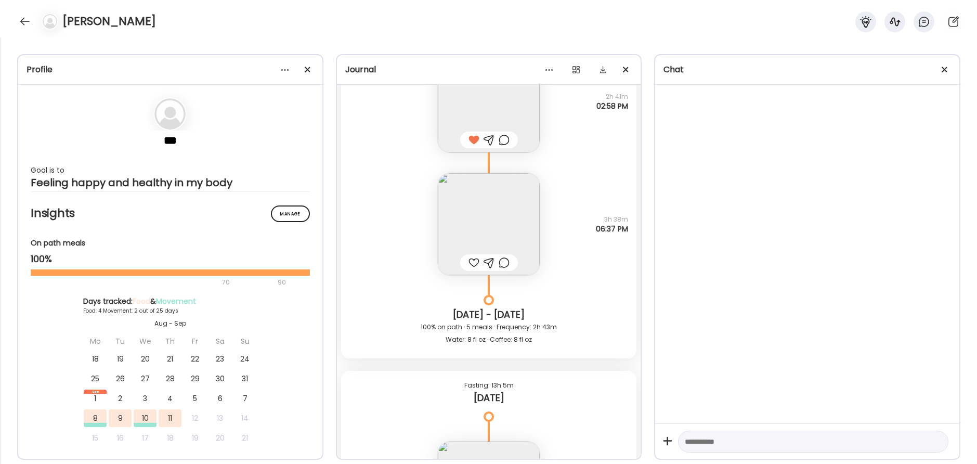  I want to click on div: 31, so click(245, 378).